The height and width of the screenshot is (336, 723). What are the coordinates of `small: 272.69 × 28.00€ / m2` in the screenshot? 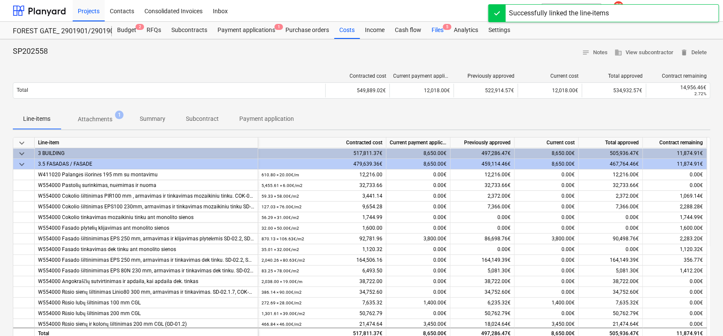 It's located at (281, 303).